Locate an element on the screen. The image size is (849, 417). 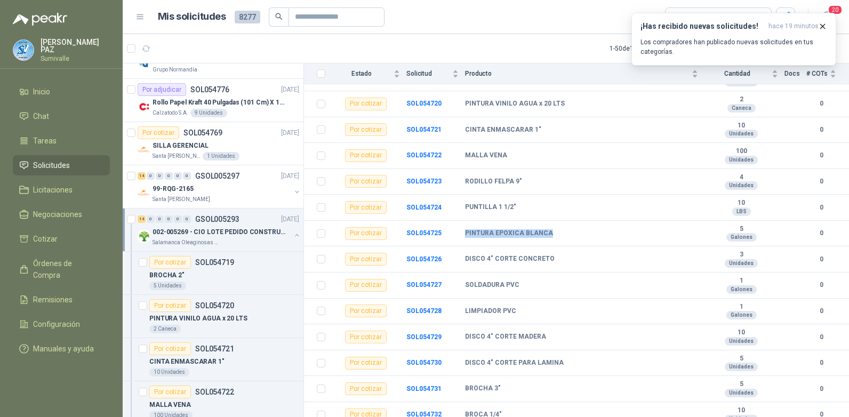
b: PINTURA EPOXICA BLANCA is located at coordinates (509, 234).